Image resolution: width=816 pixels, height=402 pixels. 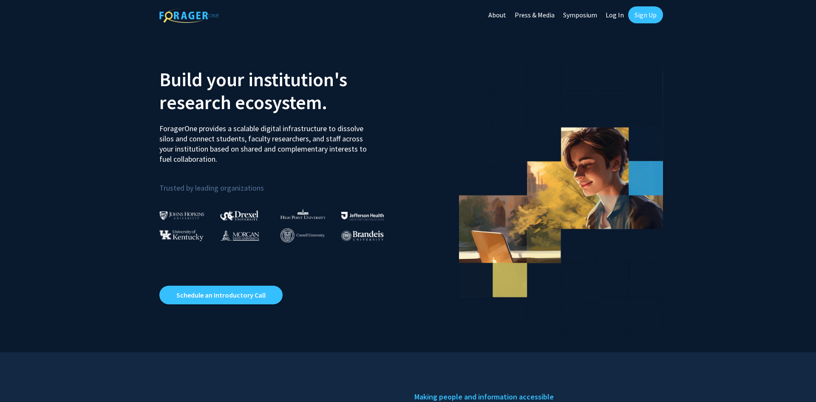 I want to click on p: Trusted by leading organizations, so click(x=280, y=183).